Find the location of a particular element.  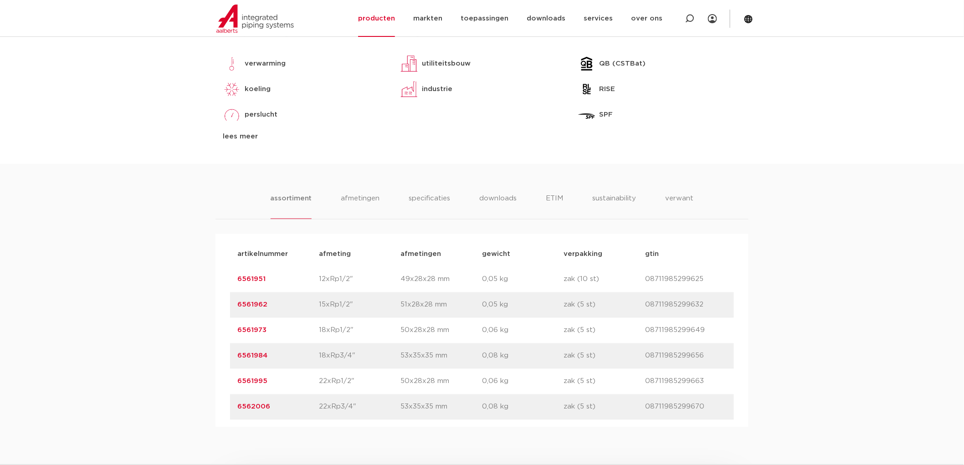

p: 08711985299656 is located at coordinates (685, 356).